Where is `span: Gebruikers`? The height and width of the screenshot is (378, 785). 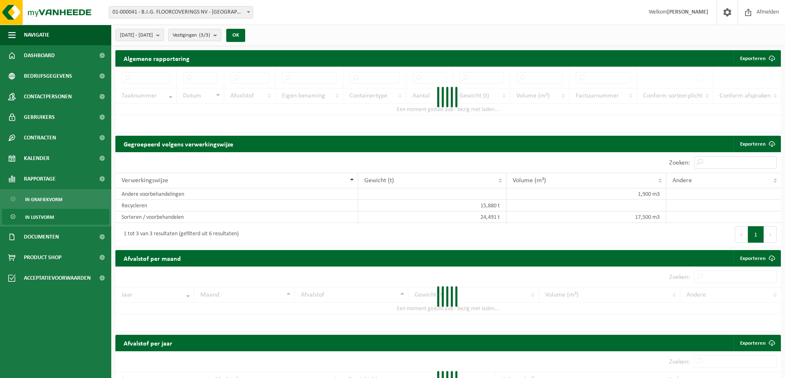 span: Gebruikers is located at coordinates (39, 117).